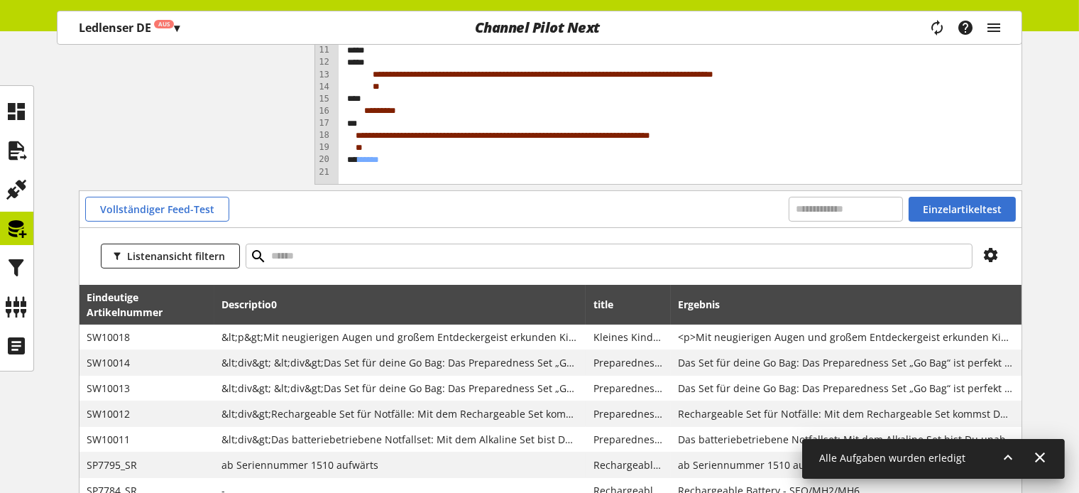 Image resolution: width=1079 pixels, height=493 pixels. Describe the element at coordinates (323, 172) in the screenshot. I see `div: 21` at that location.